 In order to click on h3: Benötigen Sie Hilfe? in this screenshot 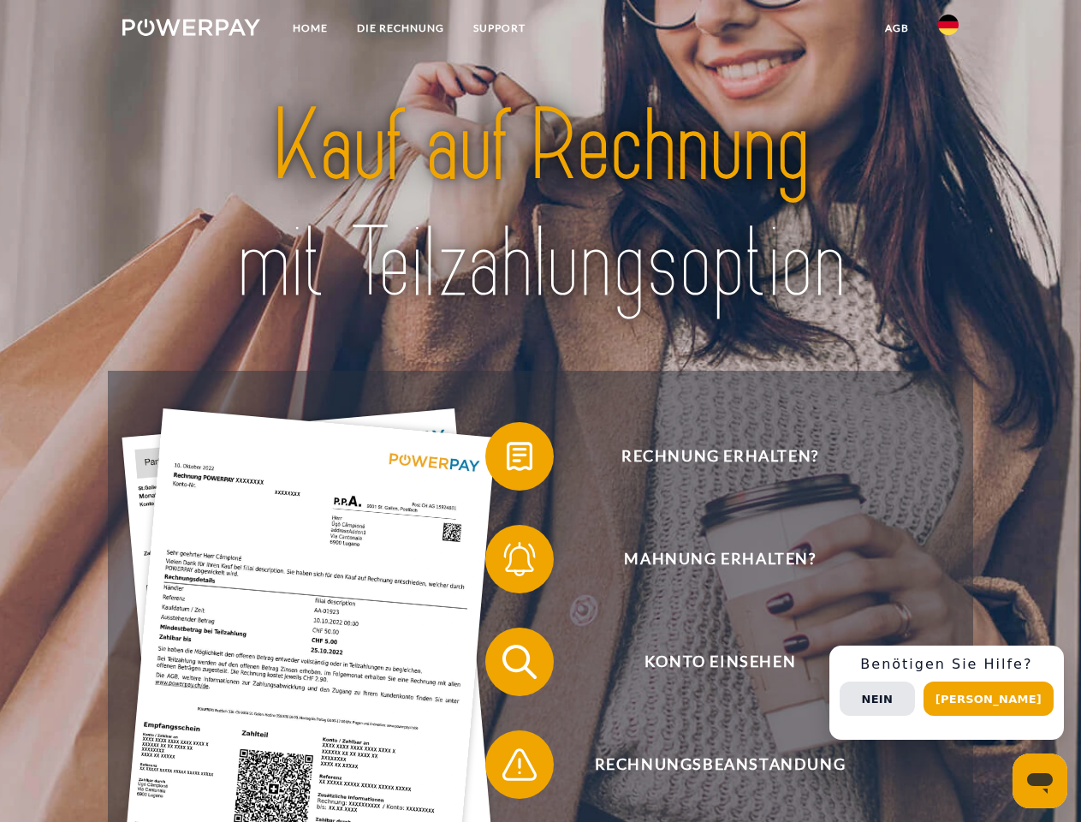, I will do `click(946, 664)`.